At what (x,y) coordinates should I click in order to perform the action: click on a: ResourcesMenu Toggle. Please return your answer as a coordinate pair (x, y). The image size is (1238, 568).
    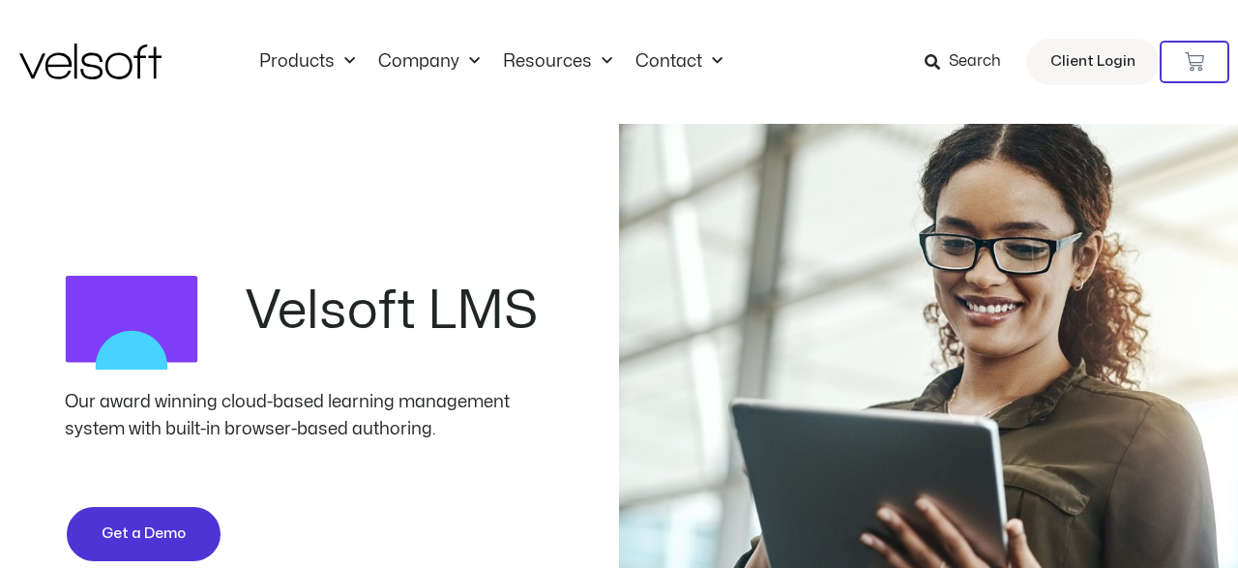
    Looking at the image, I should click on (557, 62).